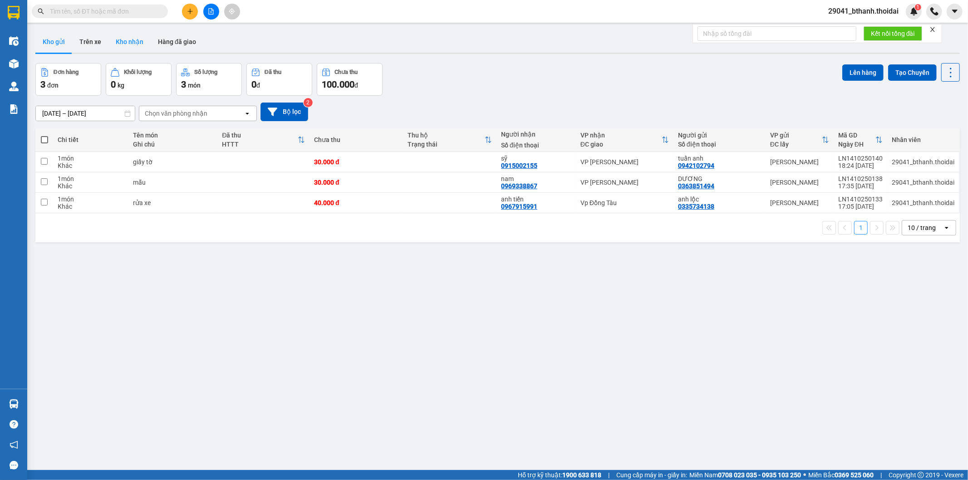  Describe the element at coordinates (103, 11) in the screenshot. I see `input: Tìm tên, số ĐT hoặc mã đơn` at that location.